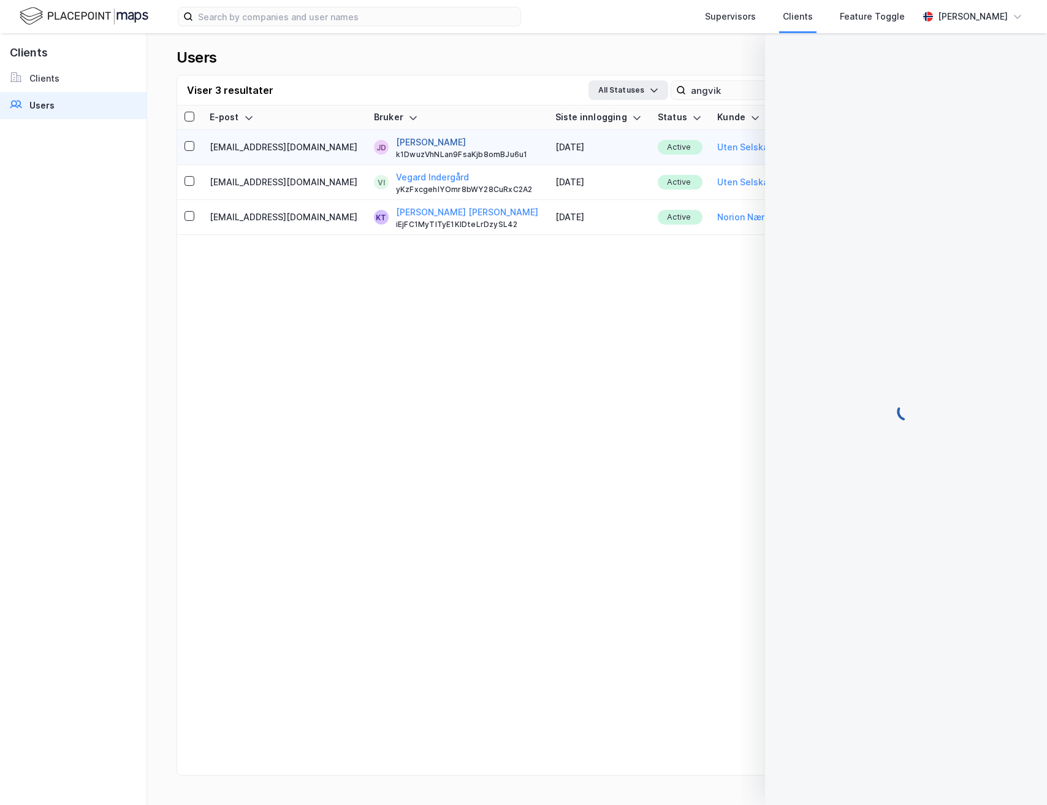 The width and height of the screenshot is (1047, 805). What do you see at coordinates (730, 17) in the screenshot?
I see `div: Supervisors` at bounding box center [730, 17].